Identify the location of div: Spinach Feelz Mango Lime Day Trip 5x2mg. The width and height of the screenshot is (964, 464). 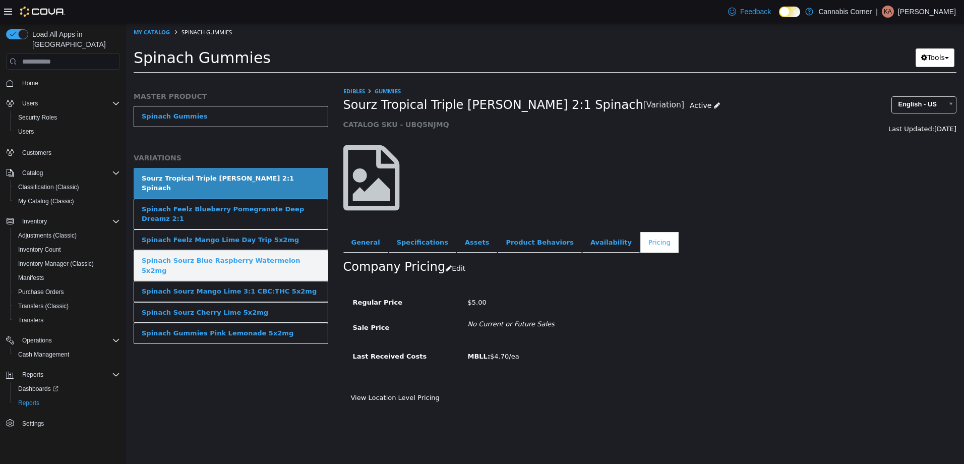
(94, 217).